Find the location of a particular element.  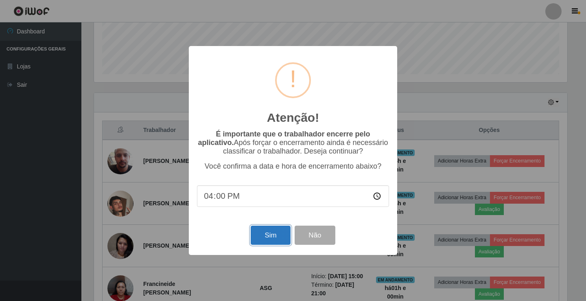

b: É importante que o trabalhador encerre pelo aplicativo. is located at coordinates (284, 138).